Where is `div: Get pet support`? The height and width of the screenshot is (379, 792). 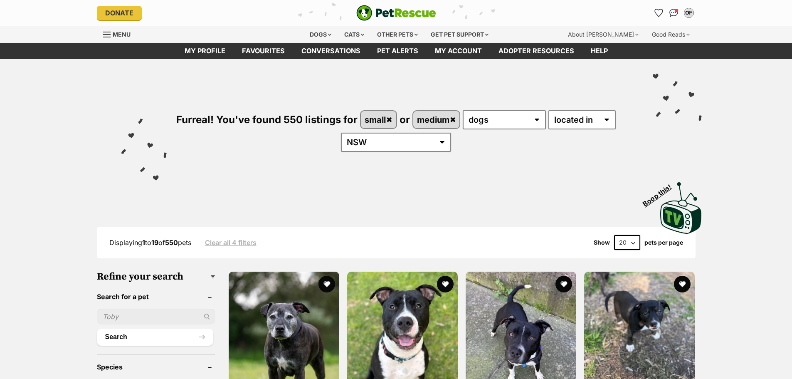 div: Get pet support is located at coordinates (459, 34).